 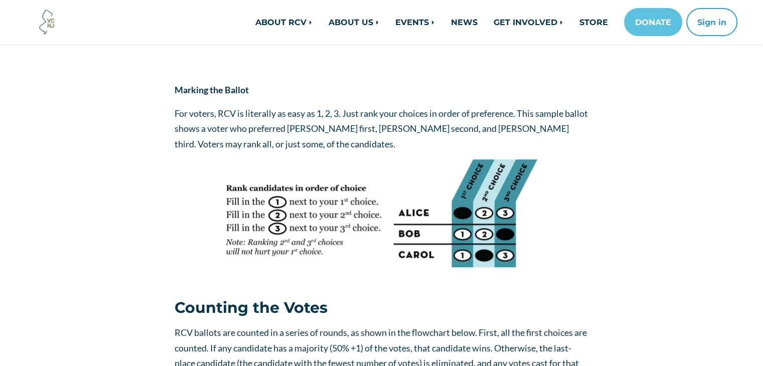 What do you see at coordinates (712, 22) in the screenshot?
I see `button: Sign in or sign up` at bounding box center [712, 22].